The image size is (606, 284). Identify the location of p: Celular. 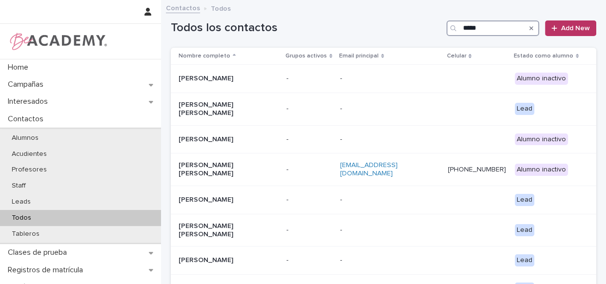
(456, 56).